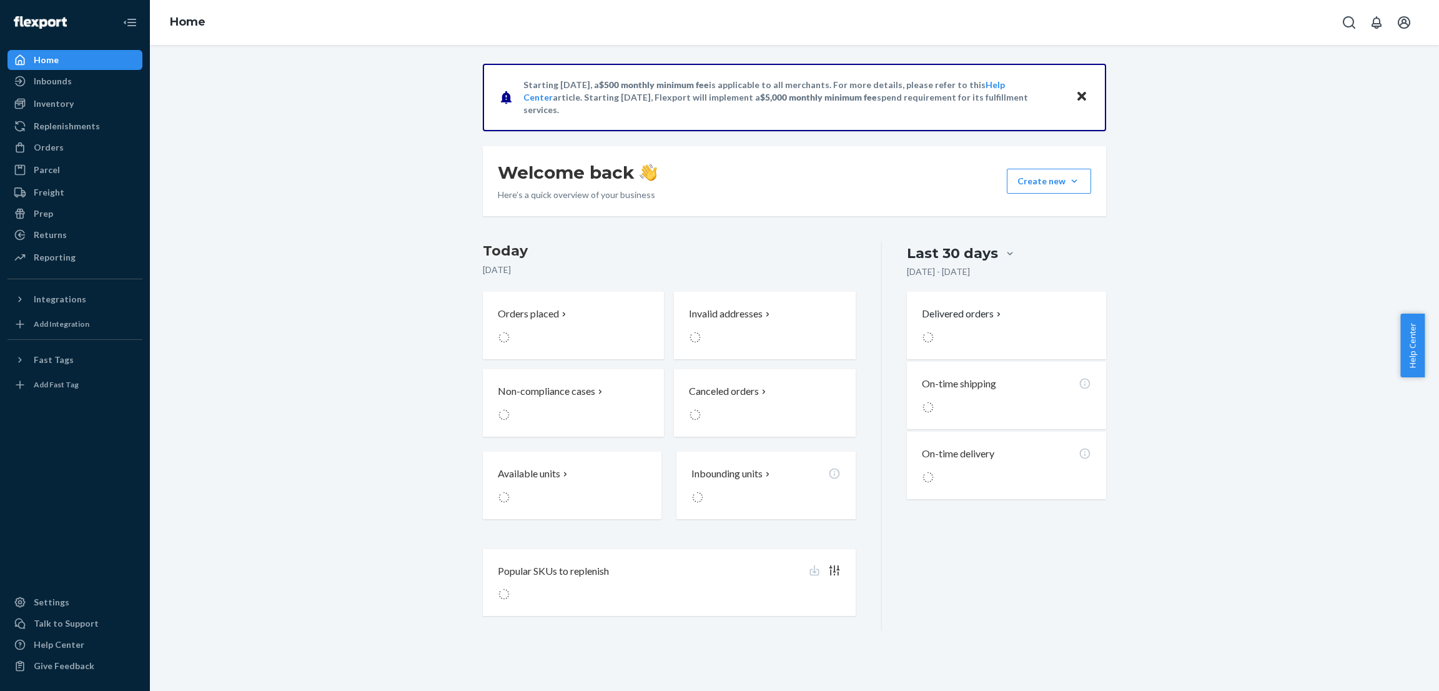 The width and height of the screenshot is (1439, 691). Describe the element at coordinates (51, 602) in the screenshot. I see `div: Settings` at that location.